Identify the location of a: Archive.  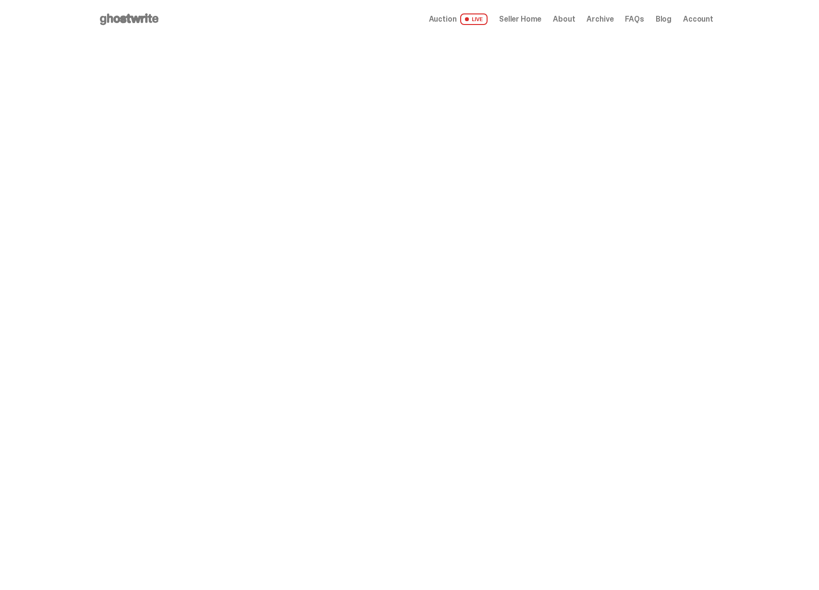
(600, 19).